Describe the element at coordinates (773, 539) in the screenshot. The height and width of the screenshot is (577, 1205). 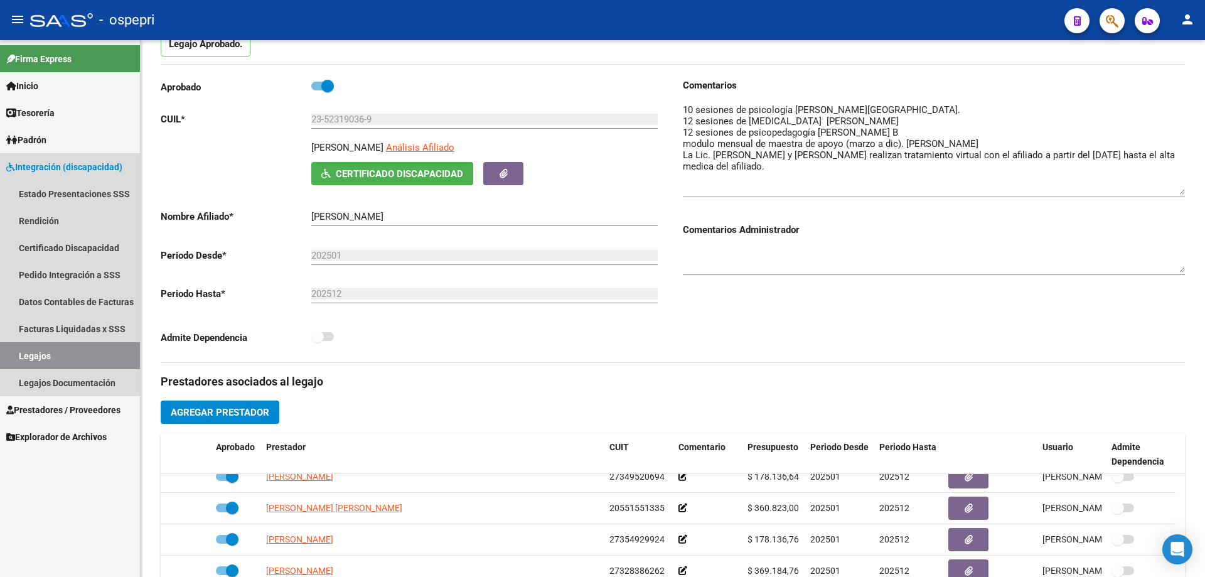
I see `span: $ 178.136,76` at that location.